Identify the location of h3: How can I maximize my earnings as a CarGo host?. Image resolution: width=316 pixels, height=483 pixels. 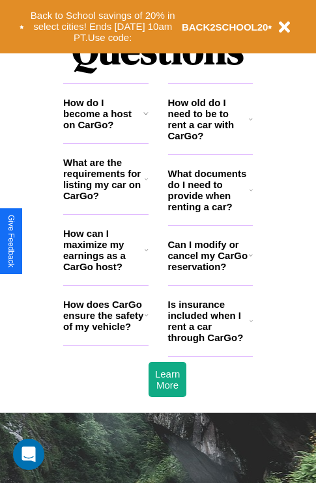
(104, 250).